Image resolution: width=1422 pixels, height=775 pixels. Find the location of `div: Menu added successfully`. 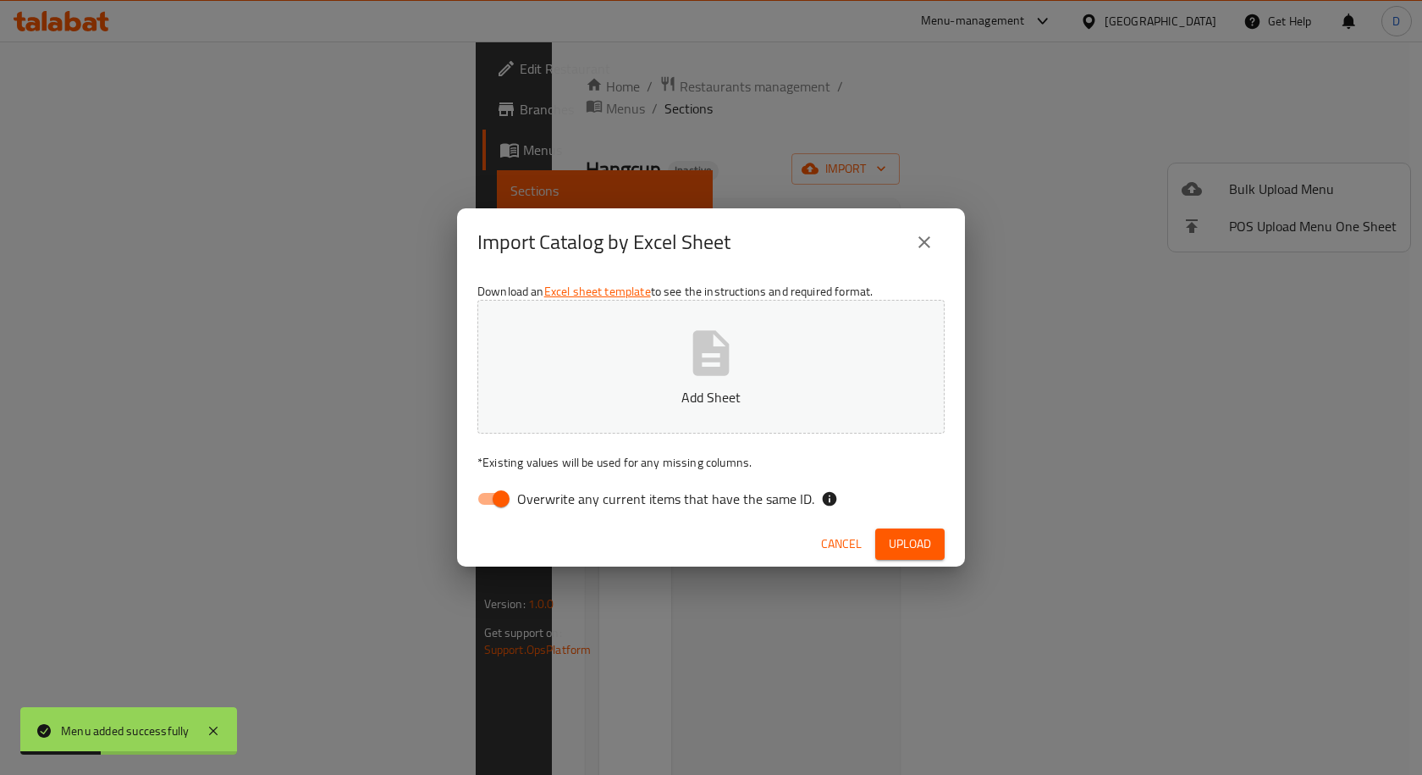

div: Menu added successfully is located at coordinates (125, 731).